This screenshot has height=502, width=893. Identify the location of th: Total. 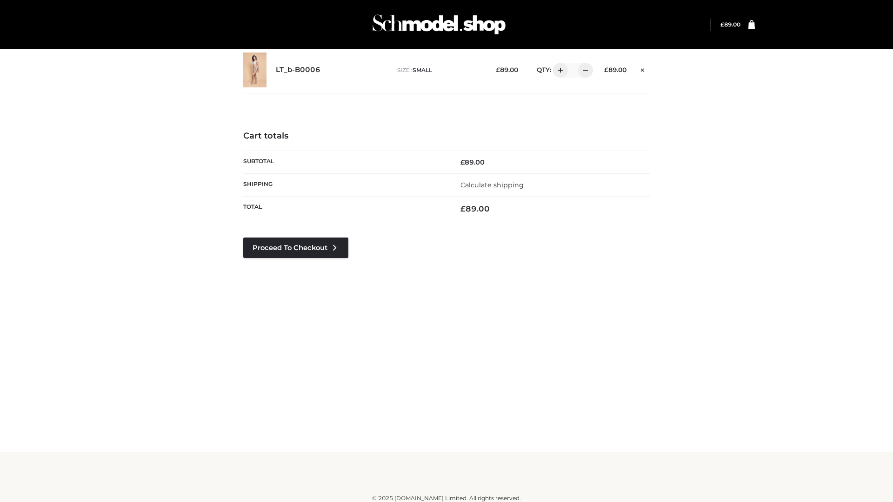
(345, 209).